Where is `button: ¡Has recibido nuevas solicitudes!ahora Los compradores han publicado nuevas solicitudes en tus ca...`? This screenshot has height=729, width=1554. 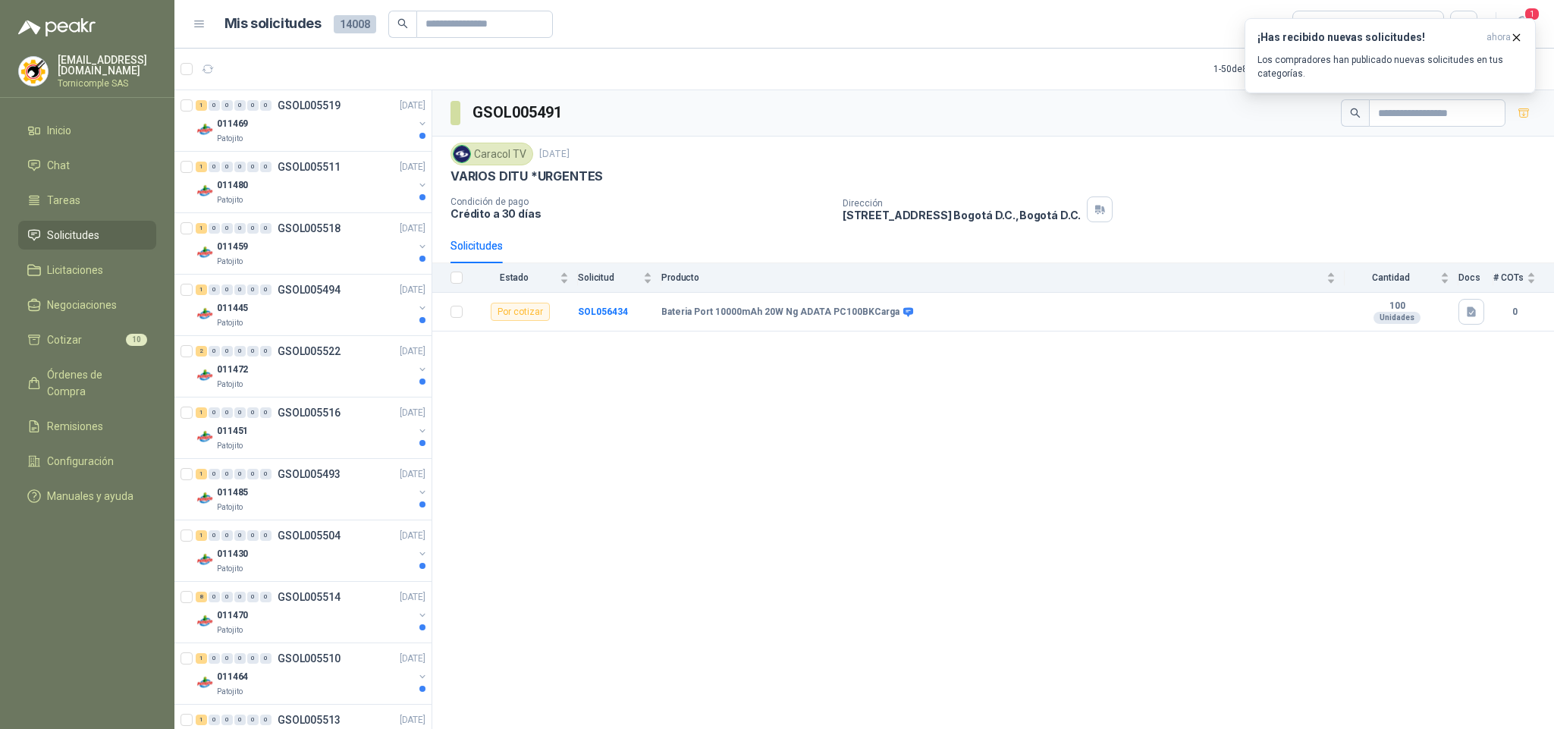
button: ¡Has recibido nuevas solicitudes!ahora Los compradores han publicado nuevas solicitudes en tus ca... is located at coordinates (1390, 55).